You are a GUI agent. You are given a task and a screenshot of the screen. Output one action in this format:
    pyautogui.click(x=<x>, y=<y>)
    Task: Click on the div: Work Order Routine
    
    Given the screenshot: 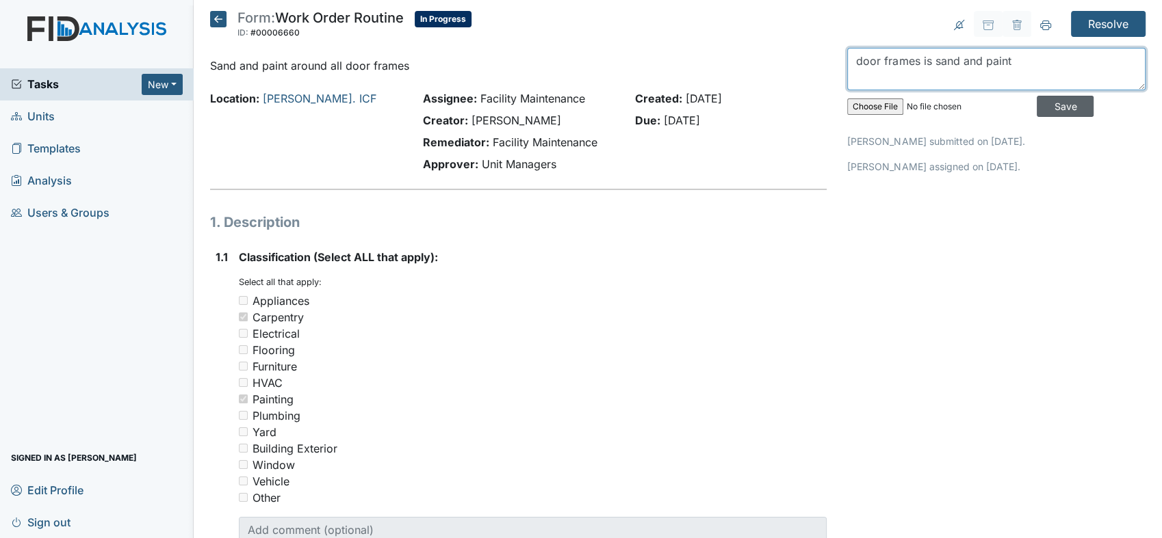 What is the action you would take?
    pyautogui.click(x=320, y=26)
    